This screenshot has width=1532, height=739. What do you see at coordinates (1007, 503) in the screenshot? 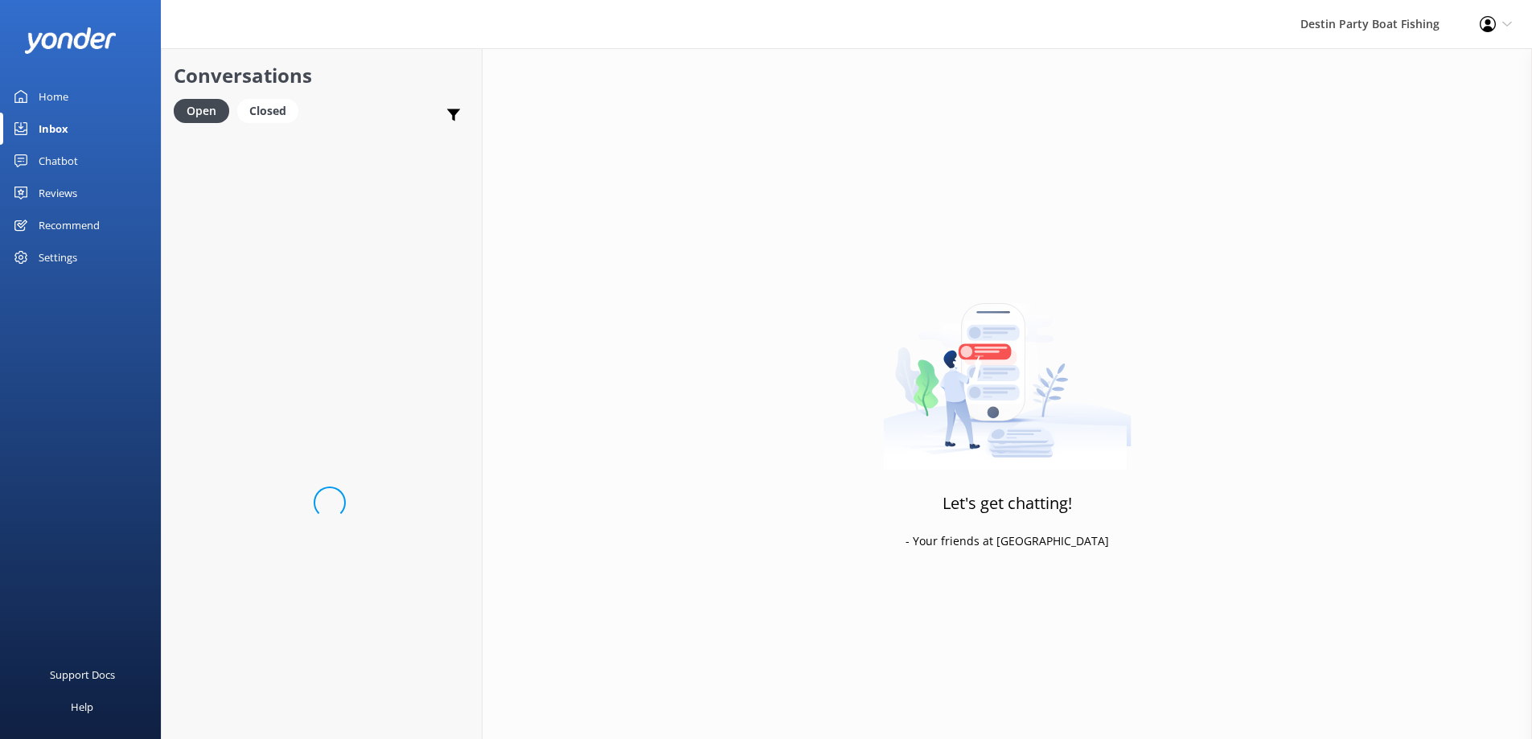
I see `h3: Let's get chatting!` at bounding box center [1007, 503].